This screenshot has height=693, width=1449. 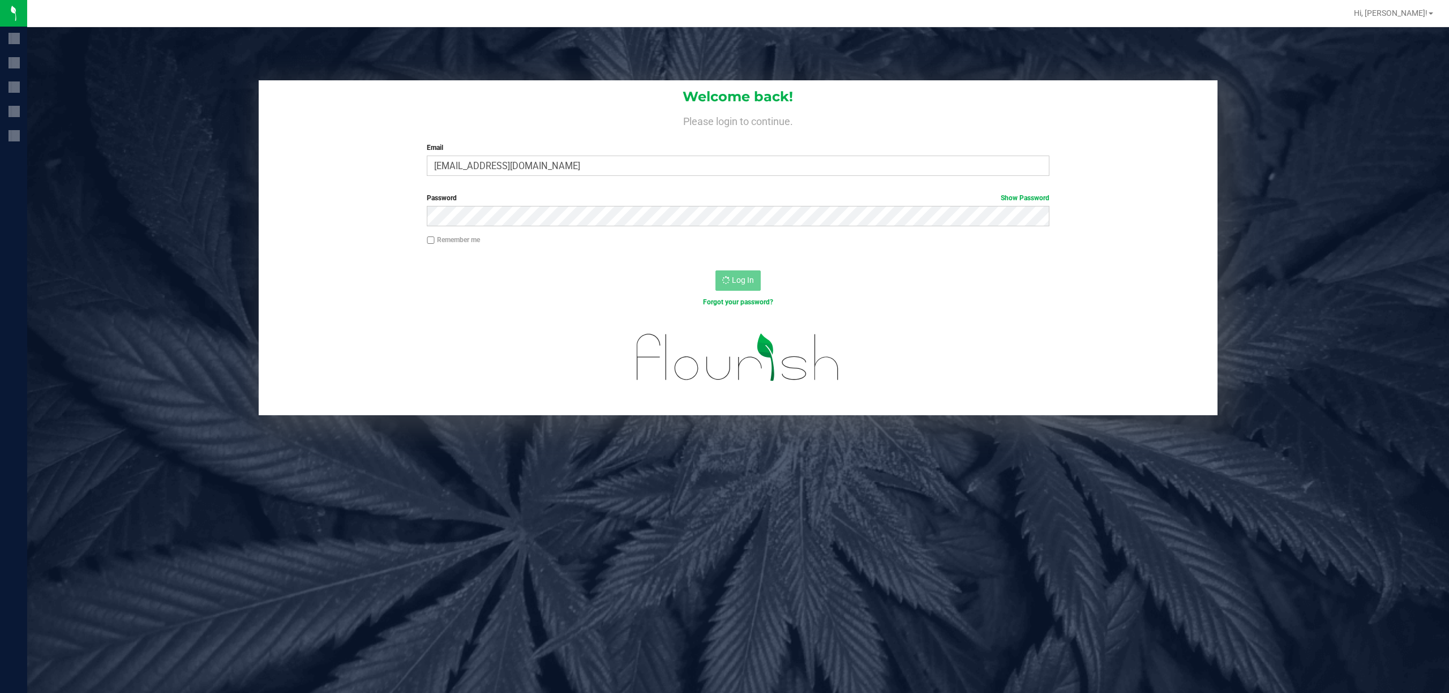 I want to click on span: Password, so click(x=442, y=198).